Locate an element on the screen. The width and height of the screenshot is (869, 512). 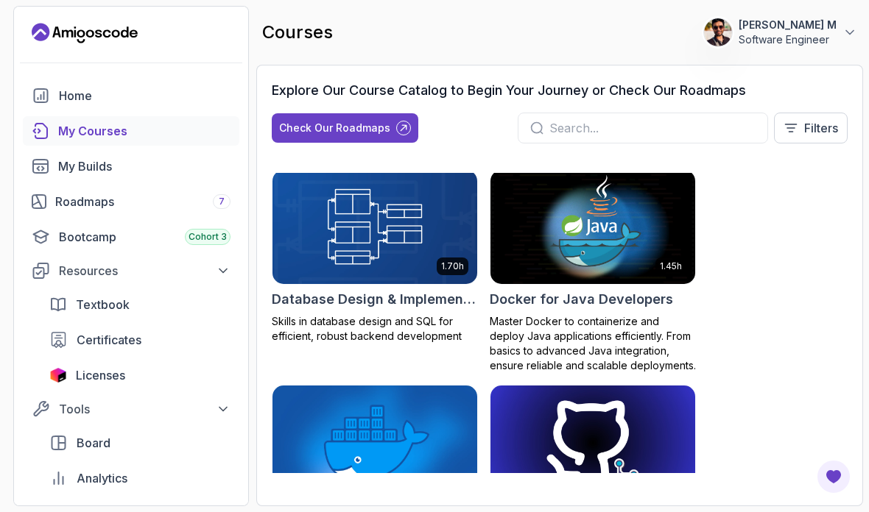
div: My Courses is located at coordinates (144, 131).